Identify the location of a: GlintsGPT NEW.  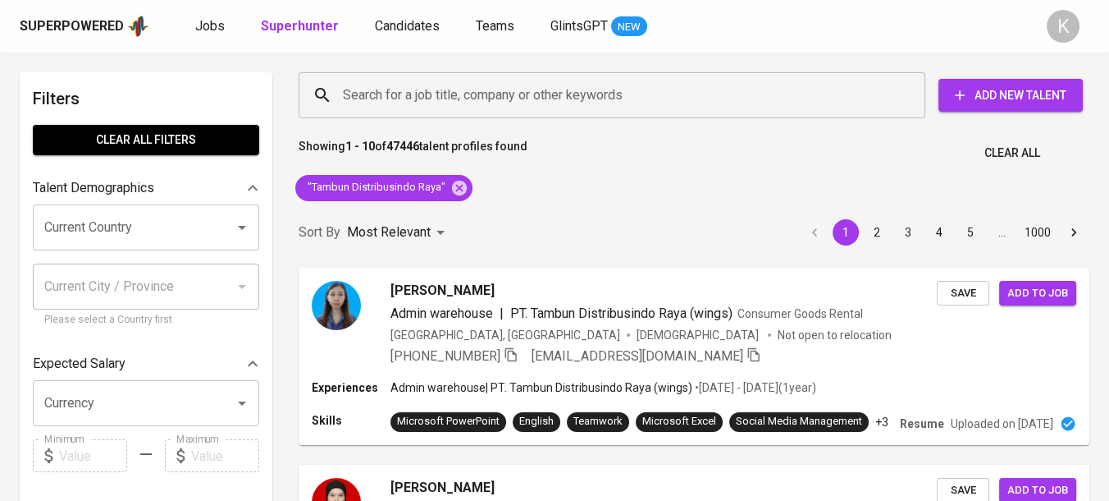
(599, 26).